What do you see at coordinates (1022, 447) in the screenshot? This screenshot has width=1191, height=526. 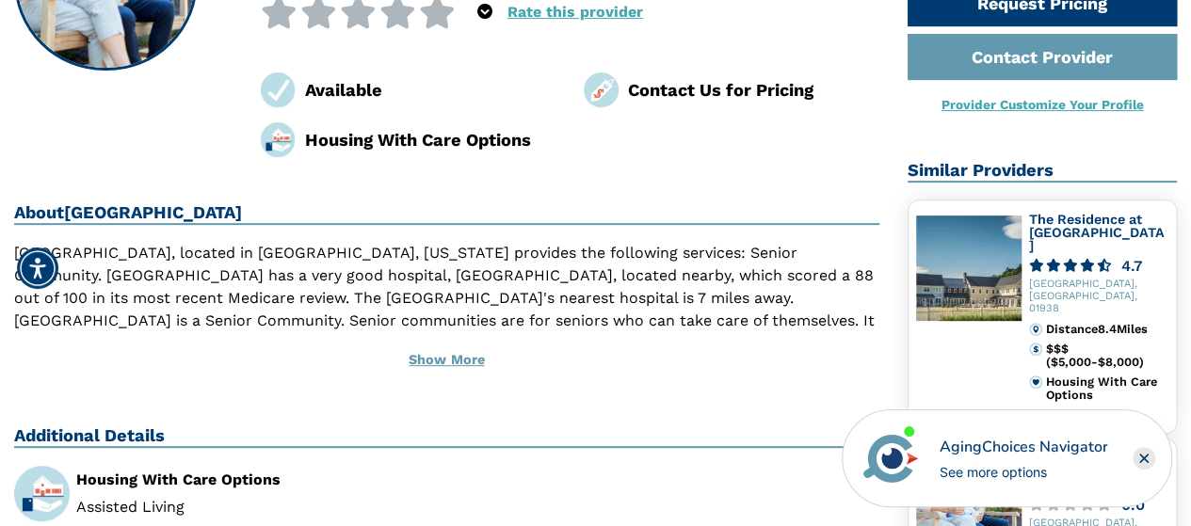 I see `div: AgingChoices Navigator` at bounding box center [1022, 447].